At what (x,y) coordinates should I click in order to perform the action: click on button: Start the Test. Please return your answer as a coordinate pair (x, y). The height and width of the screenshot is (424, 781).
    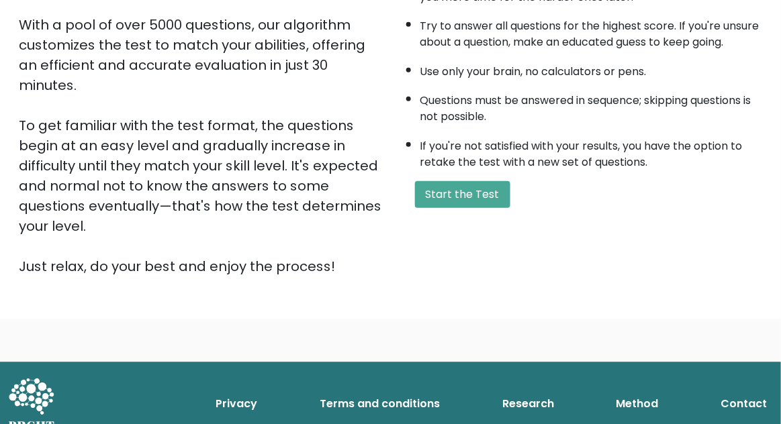
    Looking at the image, I should click on (463, 195).